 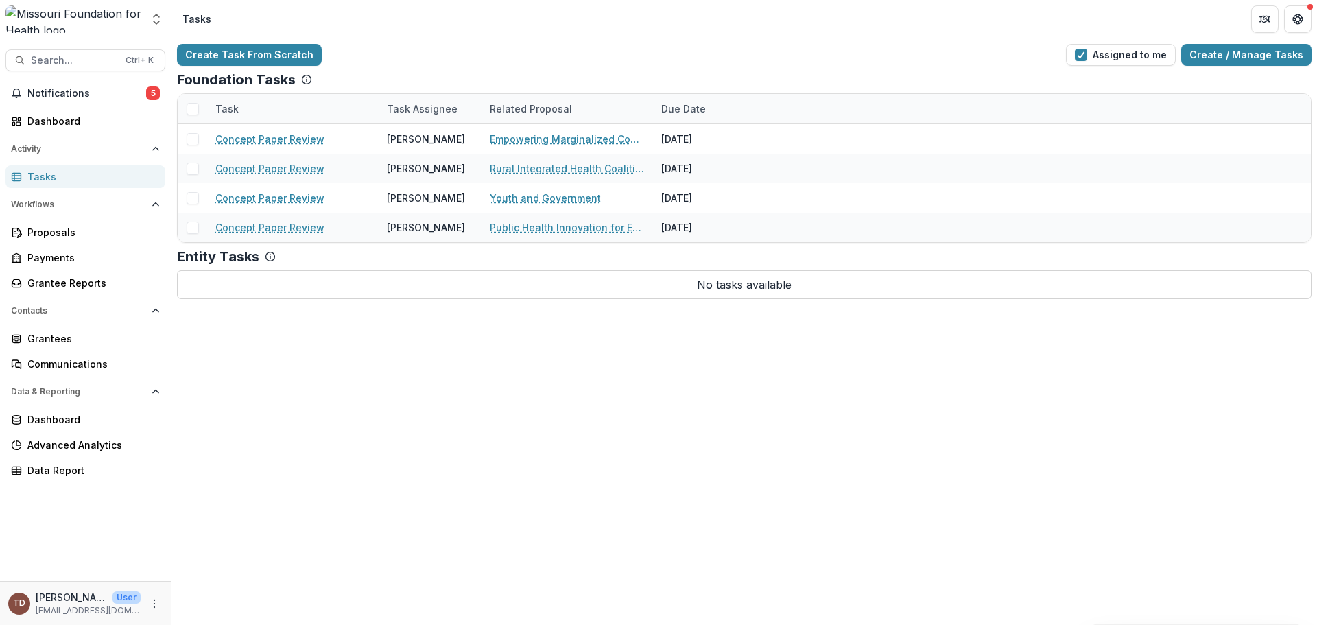 I want to click on a: Tasks, so click(x=85, y=176).